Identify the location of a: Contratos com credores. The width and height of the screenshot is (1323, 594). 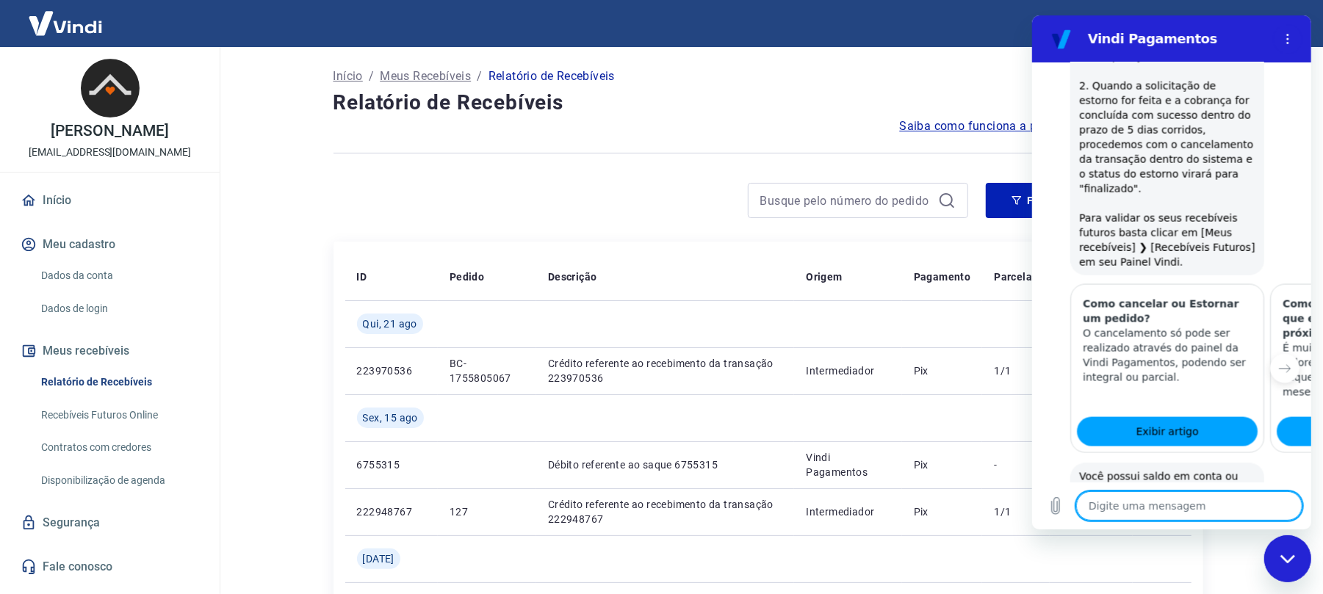
(118, 447).